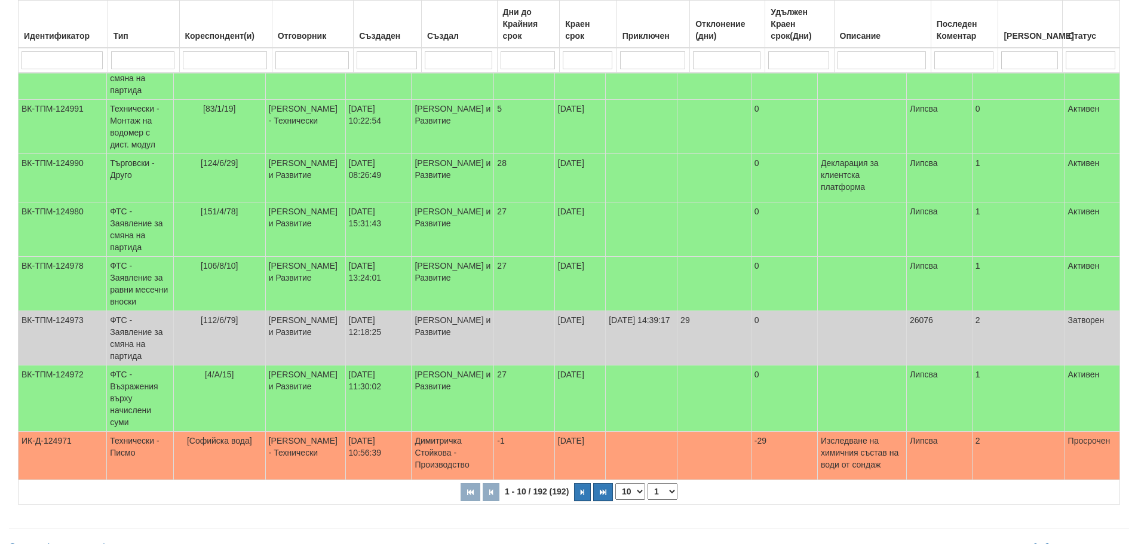  I want to click on div: Дни до Крайния срок, so click(529, 24).